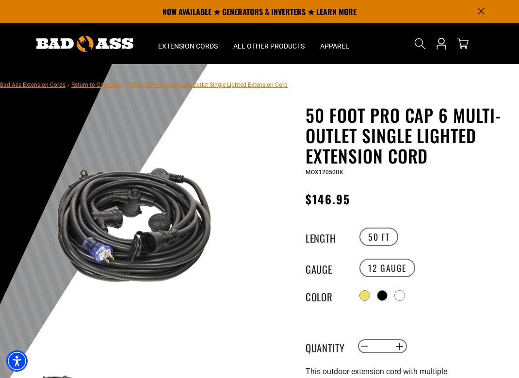 The image size is (519, 378). Describe the element at coordinates (330, 295) in the screenshot. I see `legend: Color` at that location.